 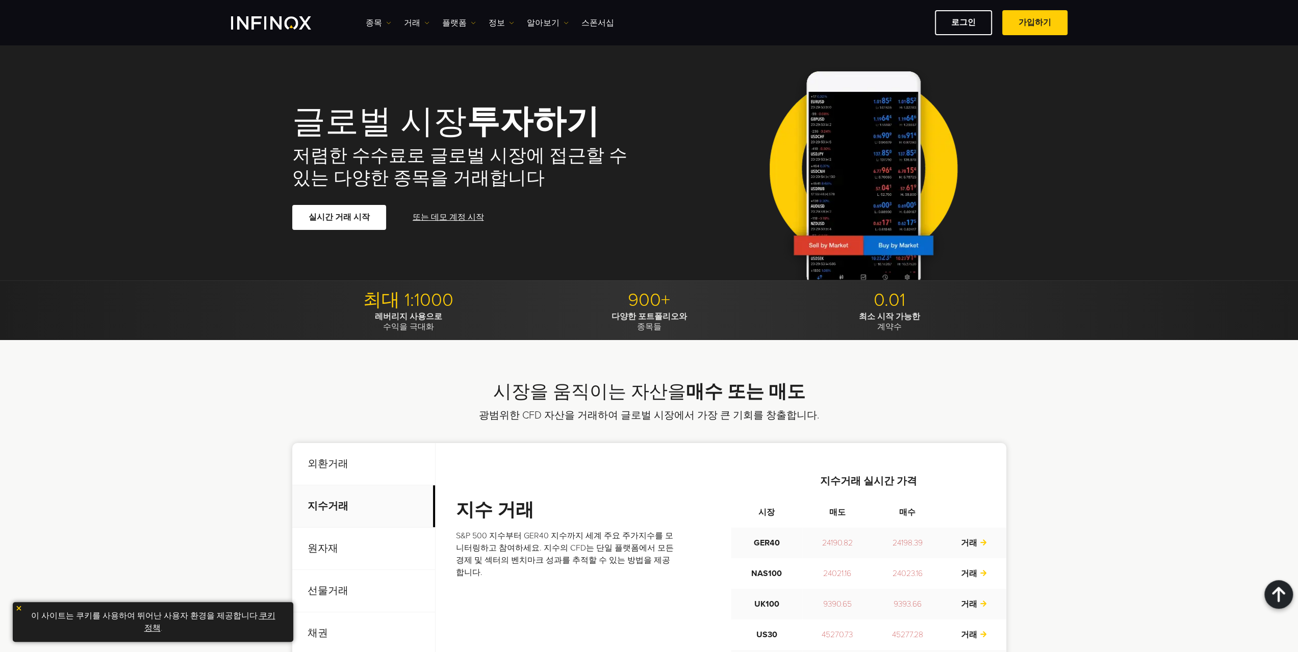 I want to click on td: NAS100, so click(x=767, y=574).